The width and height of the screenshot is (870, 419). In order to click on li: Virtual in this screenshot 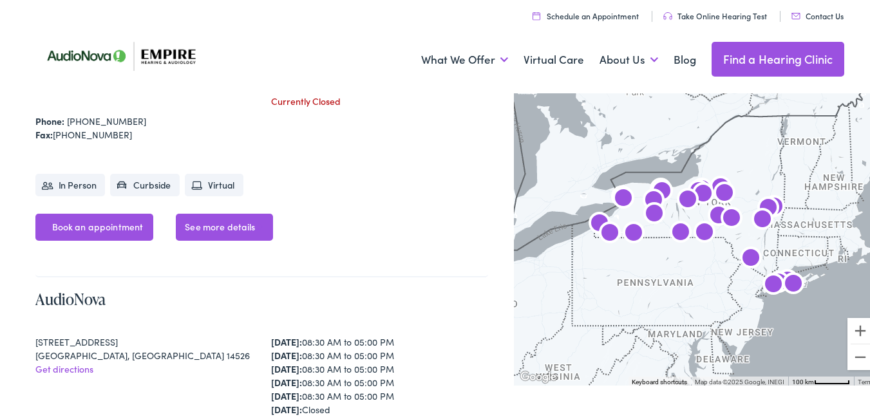, I will do `click(214, 182)`.